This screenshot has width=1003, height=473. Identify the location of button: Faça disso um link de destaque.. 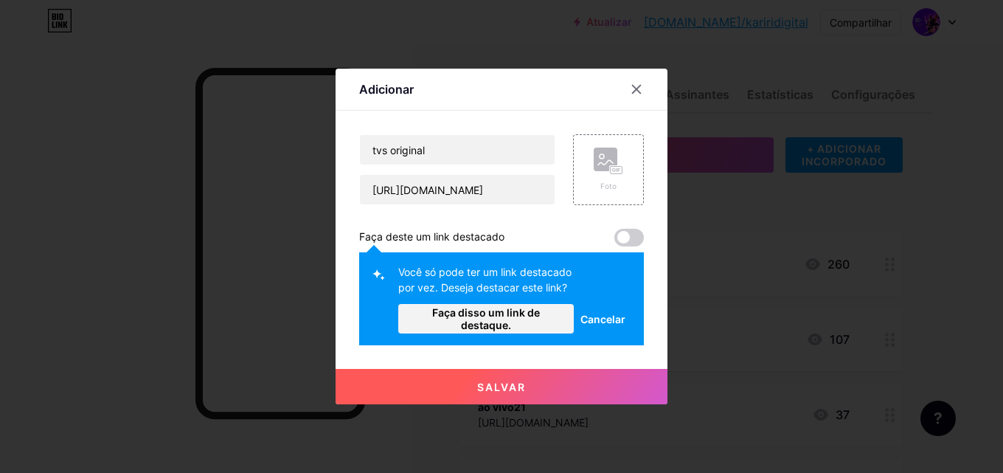
(486, 319).